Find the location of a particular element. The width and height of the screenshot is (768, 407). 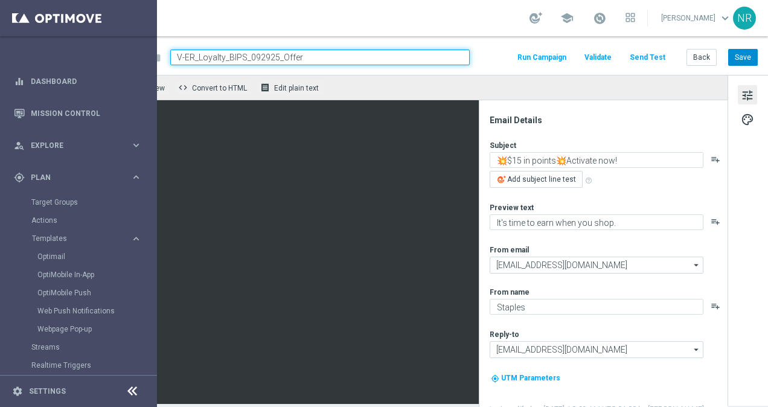

span: Explore is located at coordinates (80, 146).